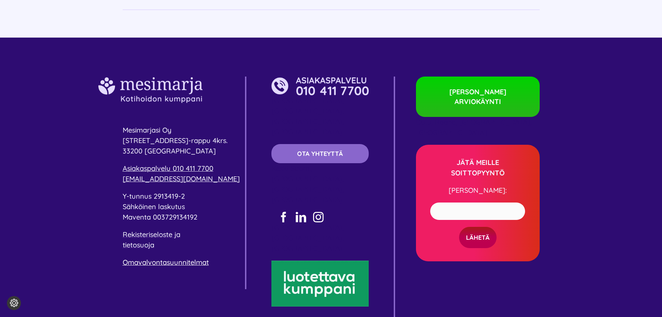 The height and width of the screenshot is (317, 662). I want to click on a: 001Asset 5@2x, so click(151, 80).